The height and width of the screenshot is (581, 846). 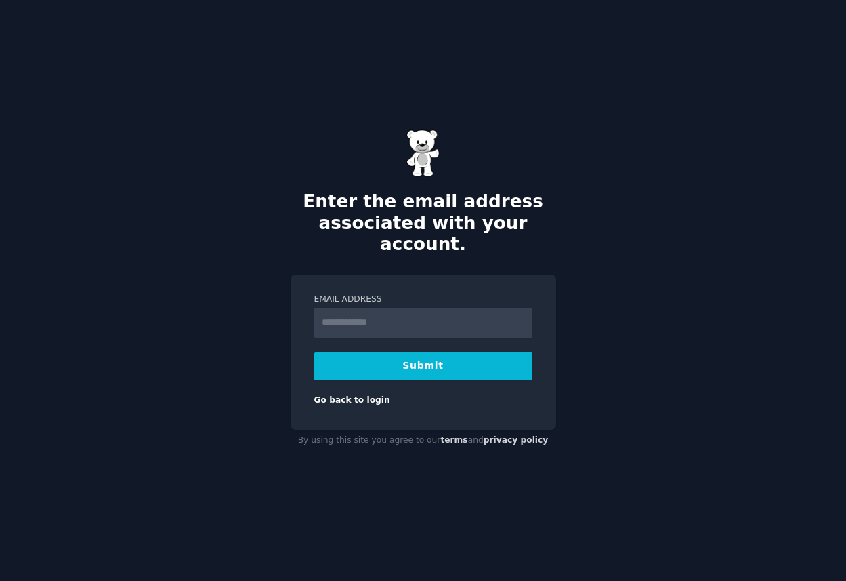 What do you see at coordinates (423, 299) in the screenshot?
I see `label: Email Address` at bounding box center [423, 299].